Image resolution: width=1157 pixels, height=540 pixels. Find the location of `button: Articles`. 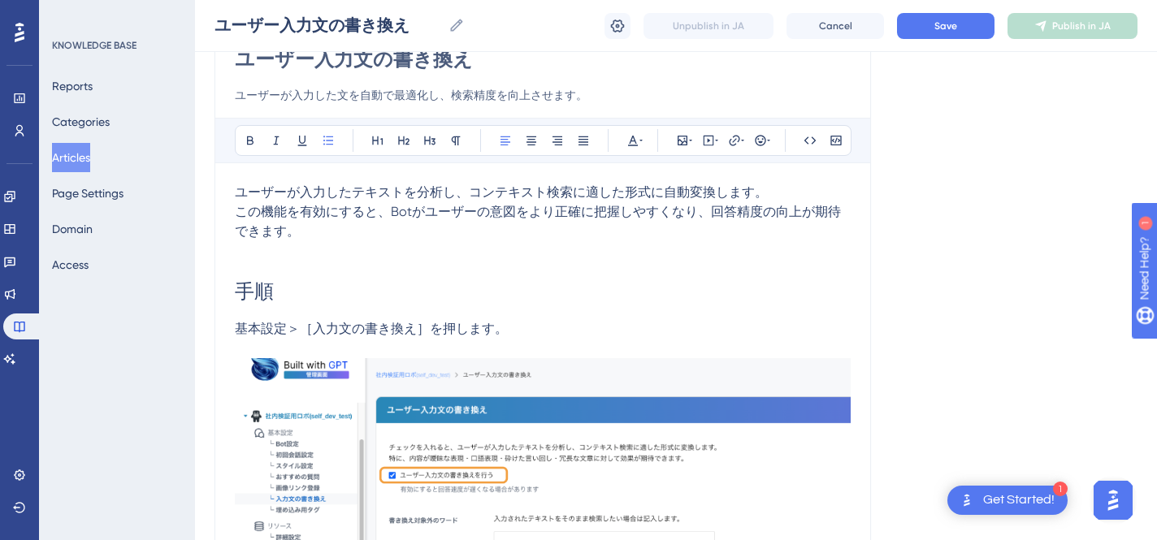

button: Articles is located at coordinates (71, 158).